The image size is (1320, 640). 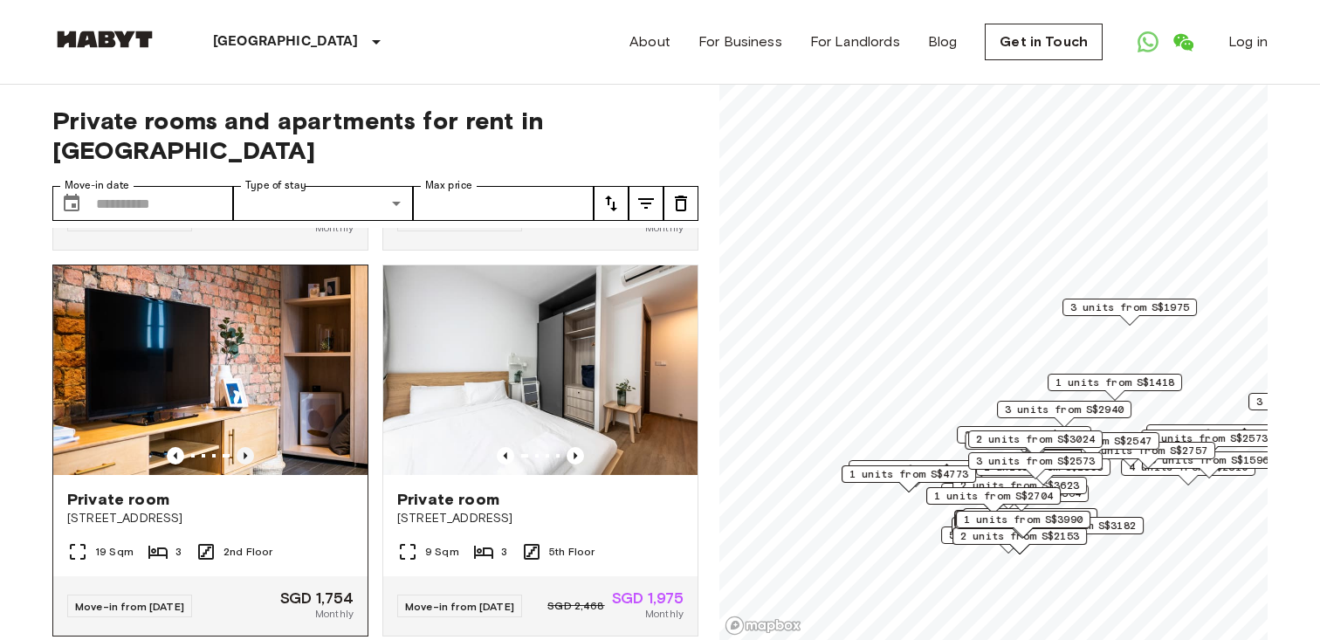 What do you see at coordinates (540, 370) in the screenshot?
I see `img: Marketing picture of unit SG-01-100-001-001` at bounding box center [540, 370].